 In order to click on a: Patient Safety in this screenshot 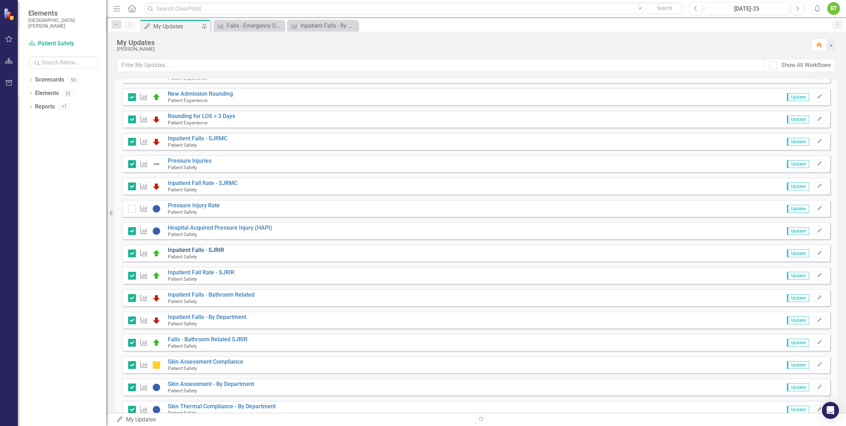, I will do `click(64, 44)`.